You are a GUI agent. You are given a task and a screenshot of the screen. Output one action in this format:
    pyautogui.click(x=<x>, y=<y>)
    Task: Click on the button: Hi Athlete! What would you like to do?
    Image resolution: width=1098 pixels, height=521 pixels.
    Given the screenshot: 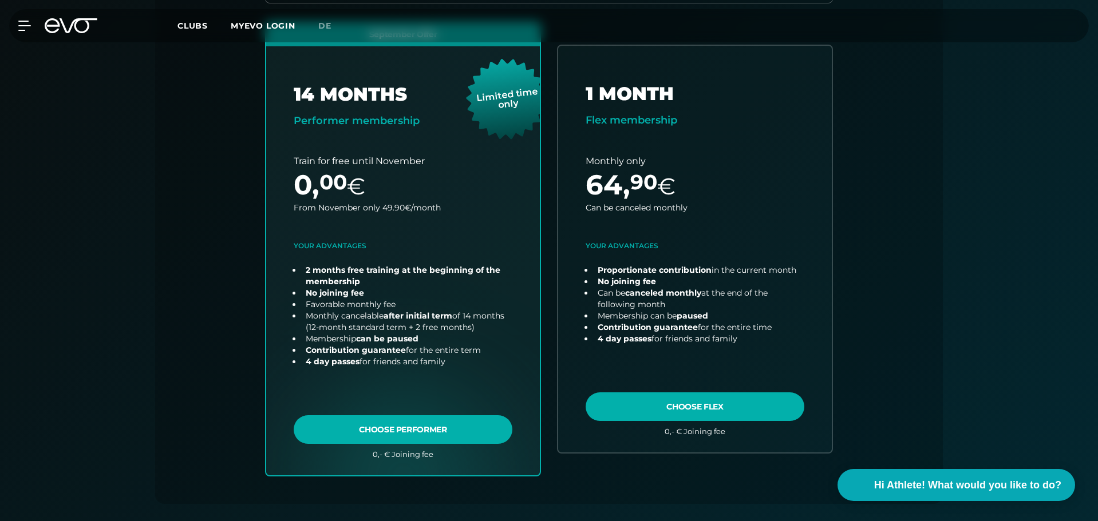 What is the action you would take?
    pyautogui.click(x=956, y=485)
    